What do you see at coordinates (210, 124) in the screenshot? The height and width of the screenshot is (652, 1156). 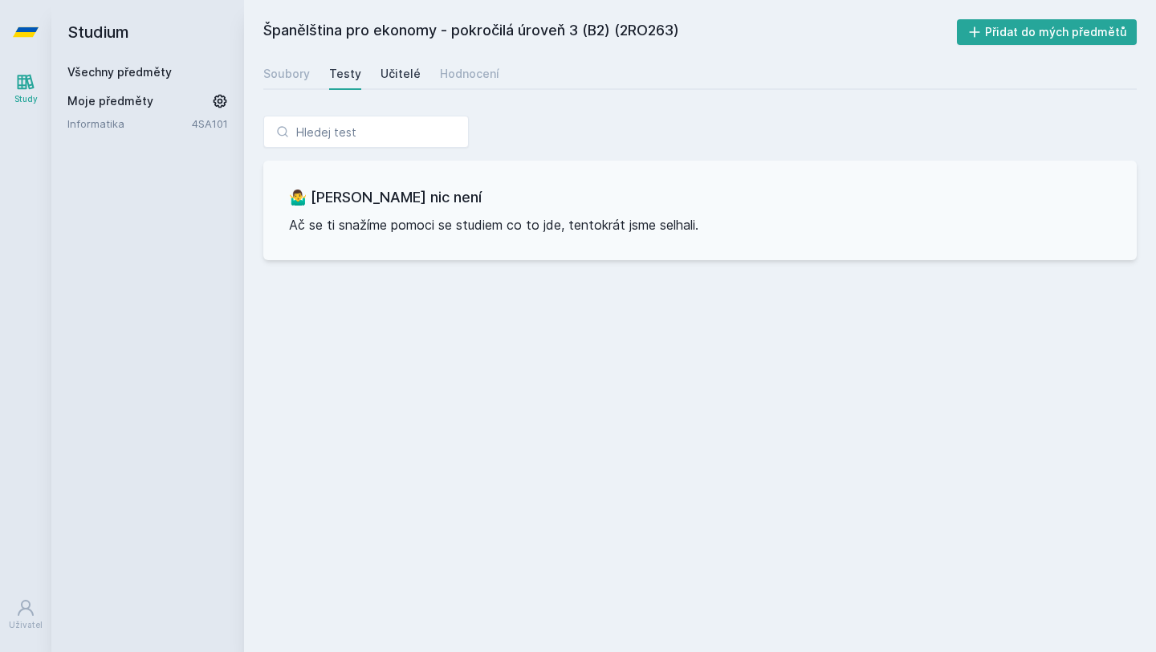 I see `a: 4SA101` at bounding box center [210, 124].